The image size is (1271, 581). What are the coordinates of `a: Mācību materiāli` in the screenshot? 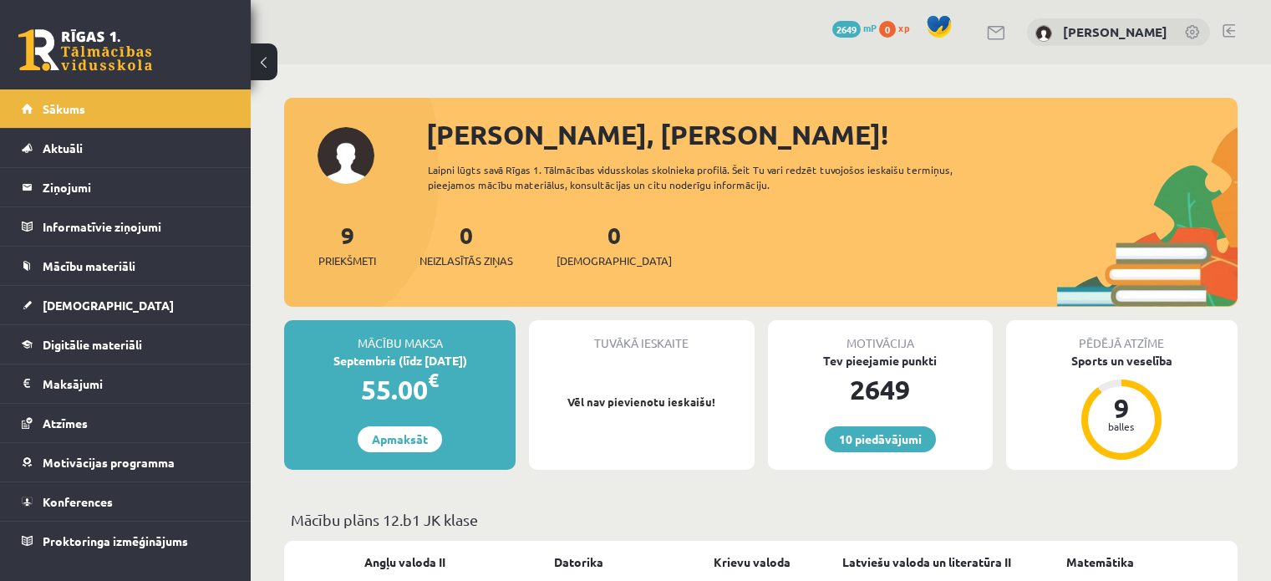 It's located at (125, 266).